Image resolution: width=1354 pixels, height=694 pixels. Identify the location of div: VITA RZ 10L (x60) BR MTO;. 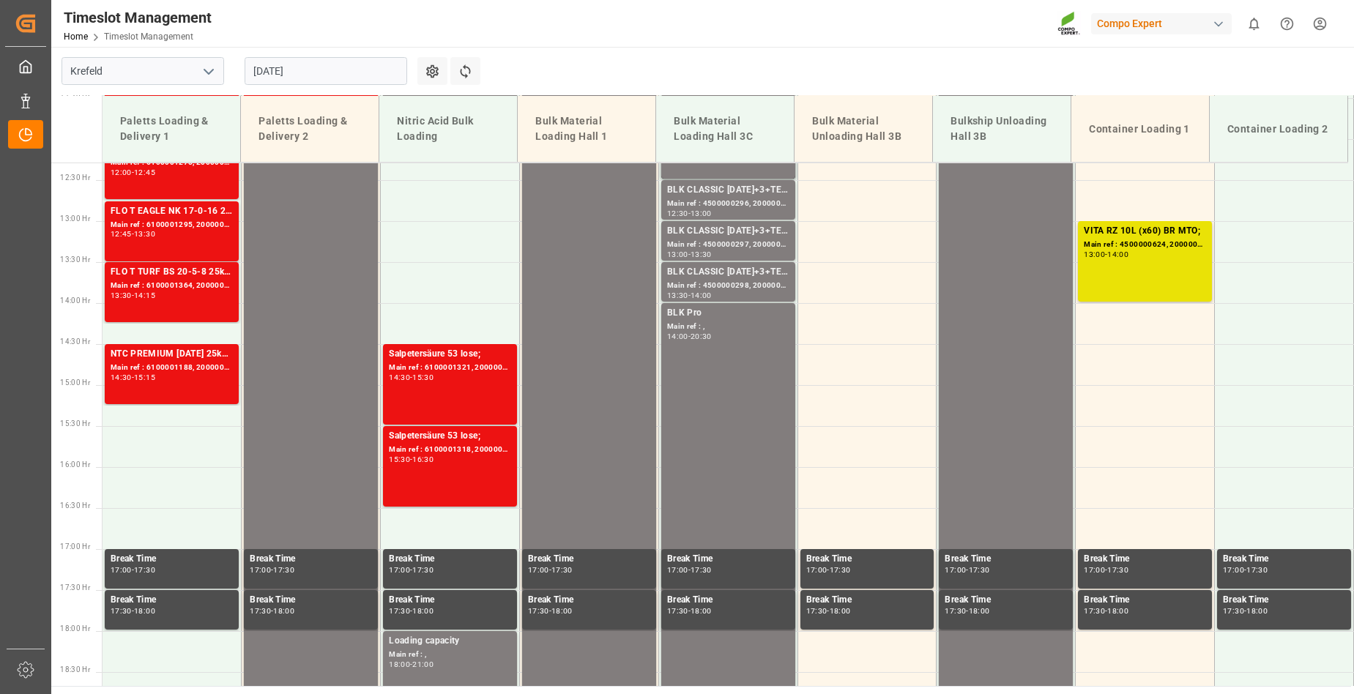
(1144, 231).